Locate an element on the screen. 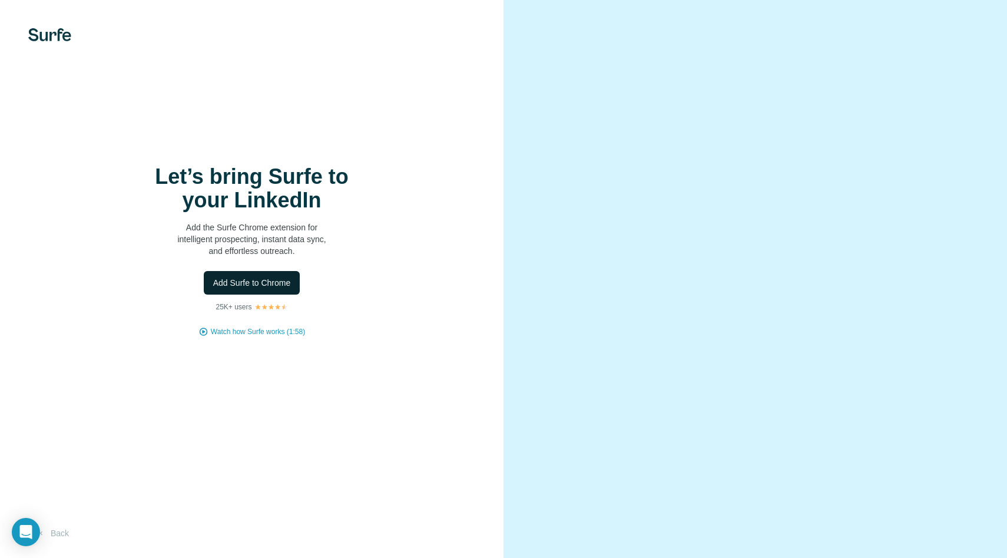  div: Open Intercom Messenger is located at coordinates (26, 532).